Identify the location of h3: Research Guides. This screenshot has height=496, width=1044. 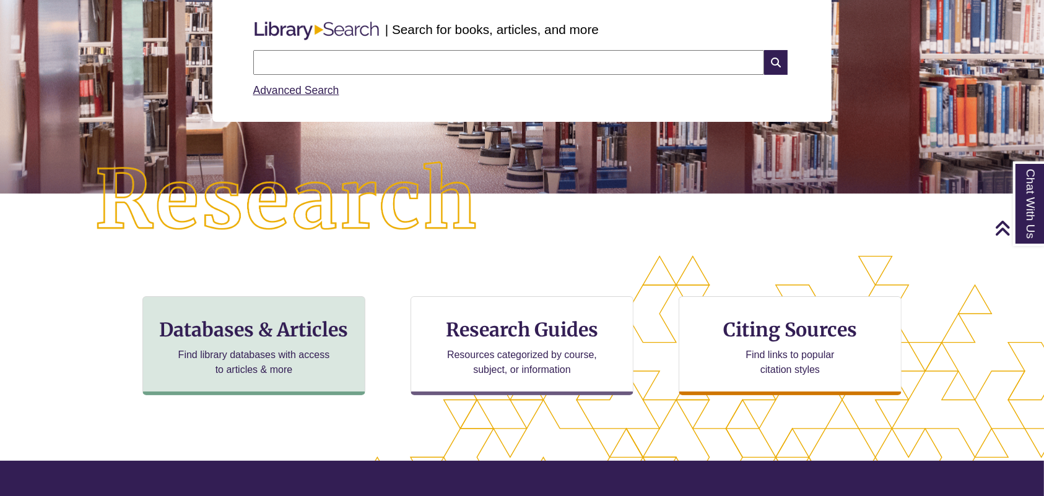
(522, 330).